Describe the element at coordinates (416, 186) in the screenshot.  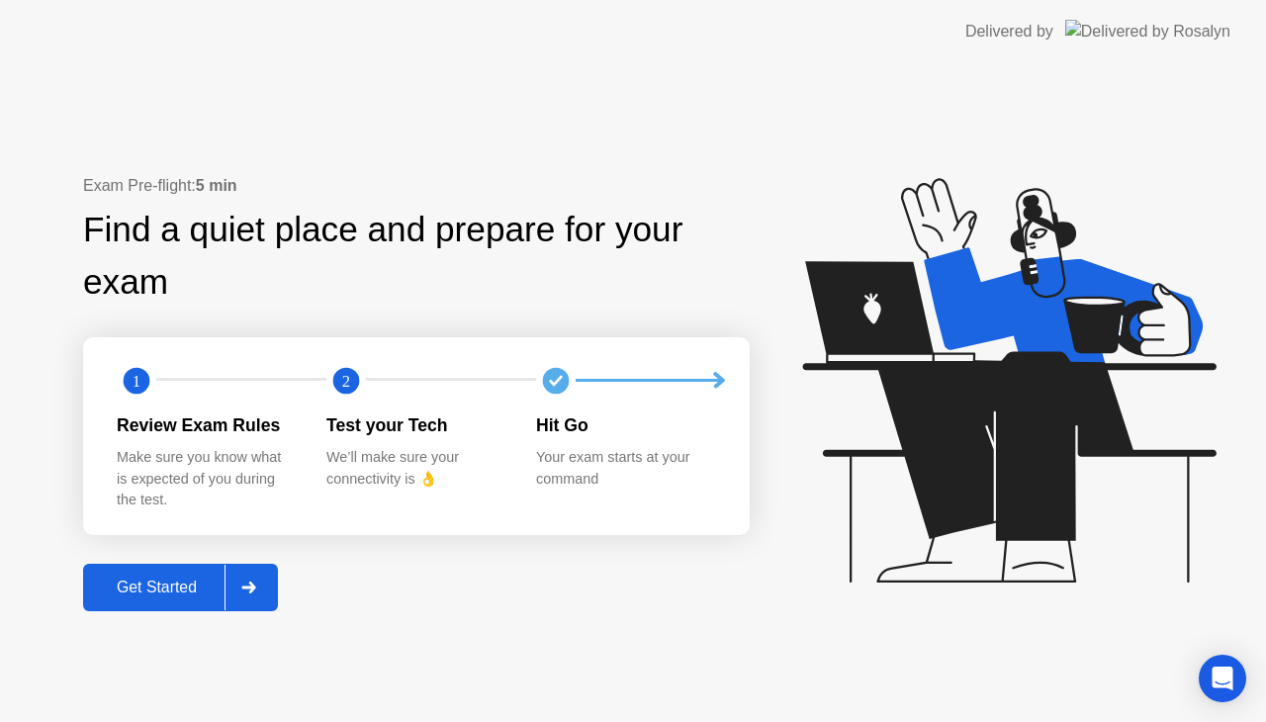
I see `div: Exam Pre-flight:` at that location.